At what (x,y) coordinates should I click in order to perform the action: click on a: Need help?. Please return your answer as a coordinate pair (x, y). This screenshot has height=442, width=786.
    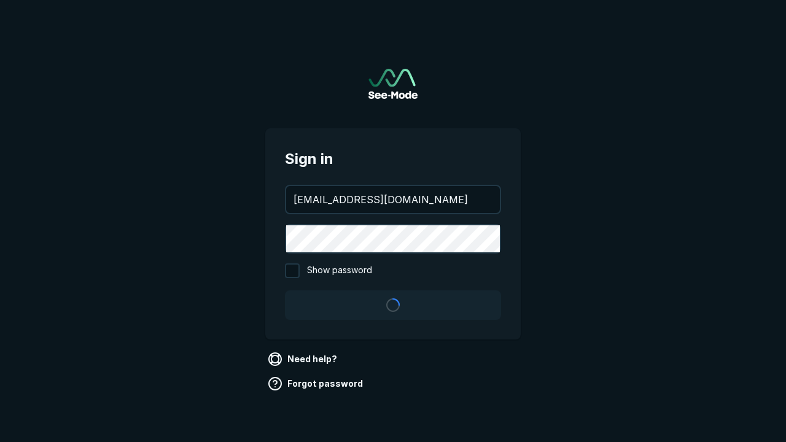
    Looking at the image, I should click on (303, 359).